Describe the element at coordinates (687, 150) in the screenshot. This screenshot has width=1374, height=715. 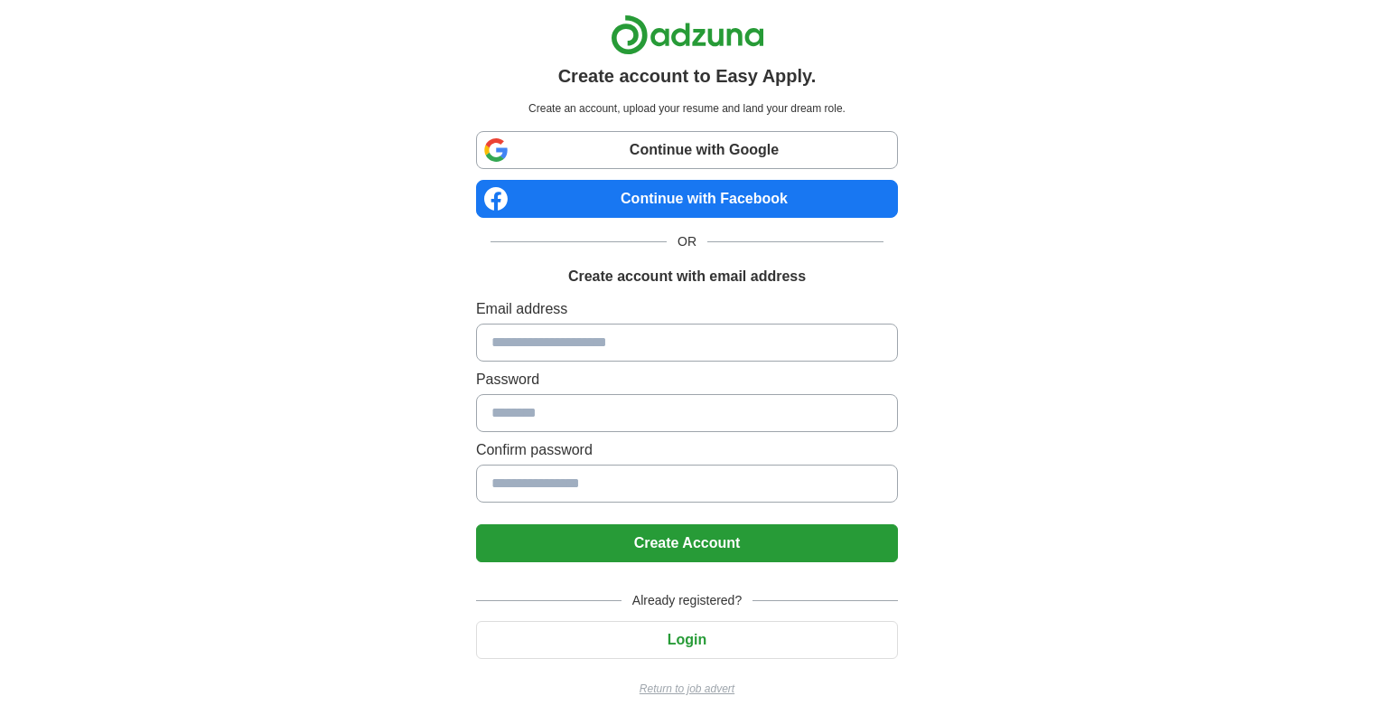
I see `a: Continue with Google` at that location.